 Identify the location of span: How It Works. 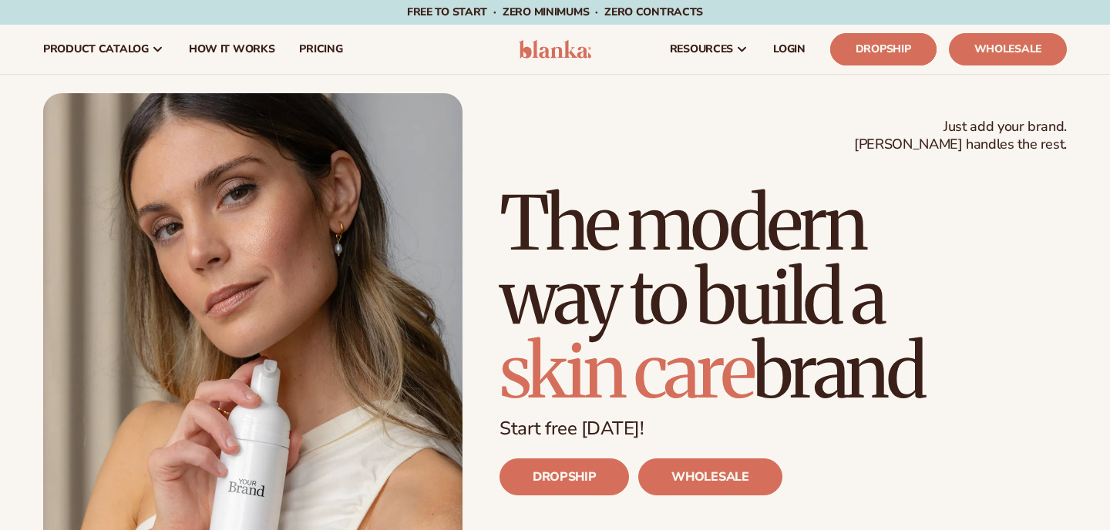
(232, 49).